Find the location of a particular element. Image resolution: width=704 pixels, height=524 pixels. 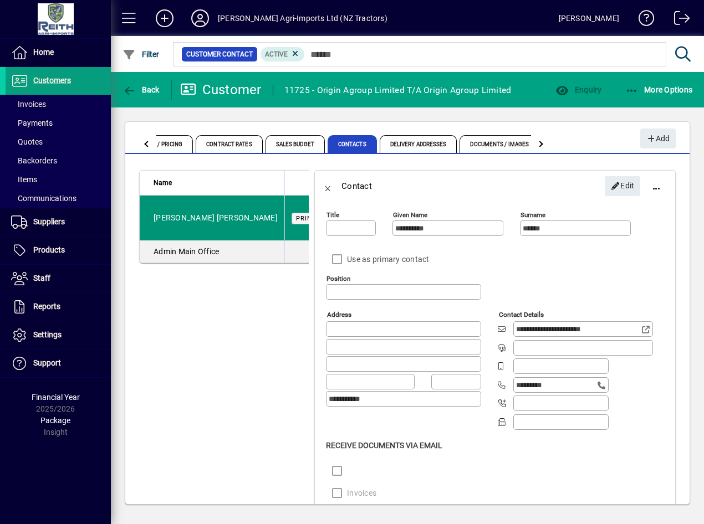

span: Terms / Pricing is located at coordinates (160, 144).